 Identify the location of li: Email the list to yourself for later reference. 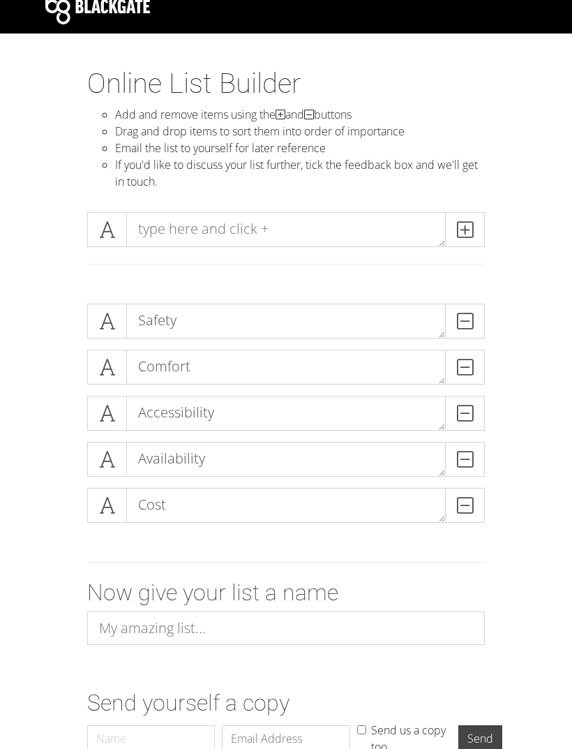
(300, 148).